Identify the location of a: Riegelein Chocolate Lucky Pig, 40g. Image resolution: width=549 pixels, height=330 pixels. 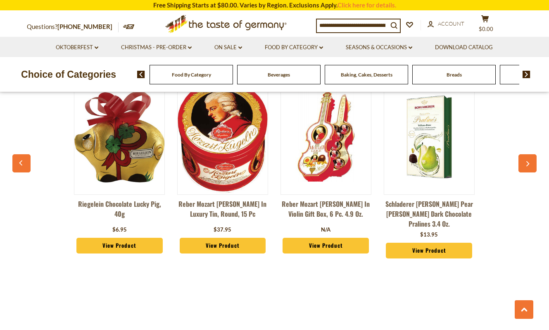
(119, 211).